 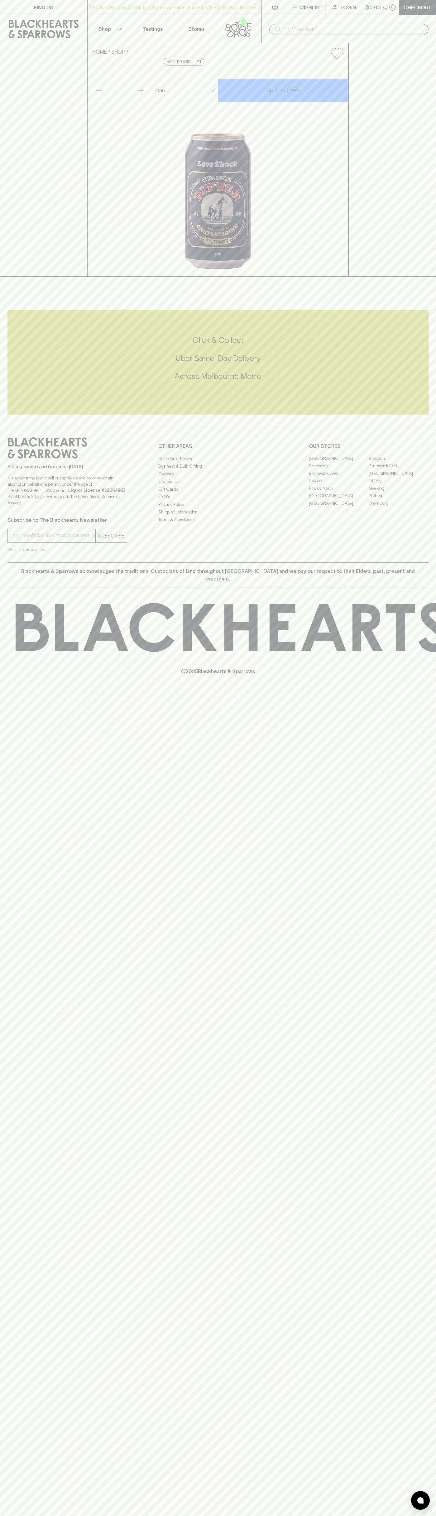 I want to click on a: FAQ's, so click(x=218, y=497).